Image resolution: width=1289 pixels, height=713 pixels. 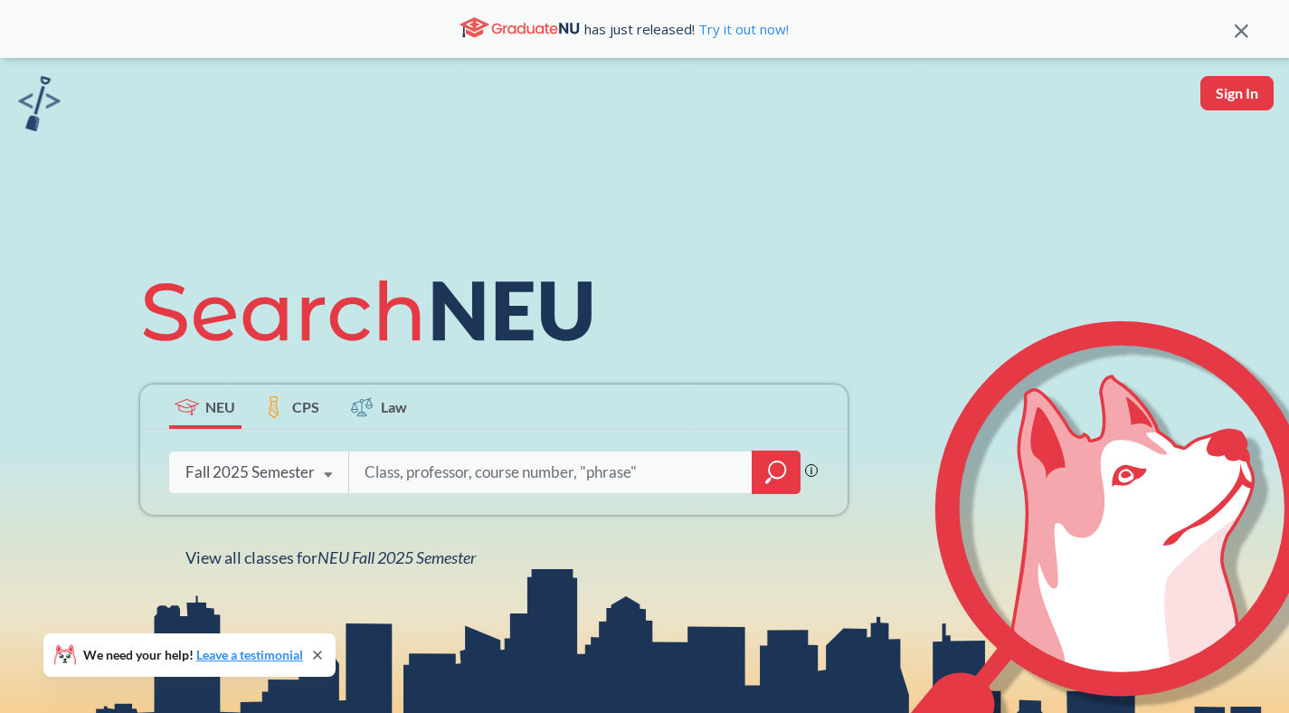 What do you see at coordinates (220, 406) in the screenshot?
I see `span: NEU` at bounding box center [220, 406].